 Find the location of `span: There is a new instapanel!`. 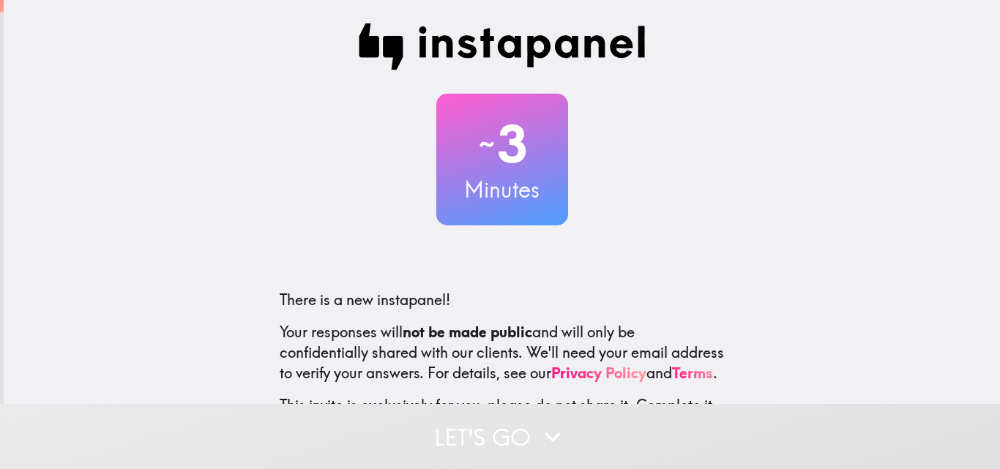

span: There is a new instapanel! is located at coordinates (365, 299).